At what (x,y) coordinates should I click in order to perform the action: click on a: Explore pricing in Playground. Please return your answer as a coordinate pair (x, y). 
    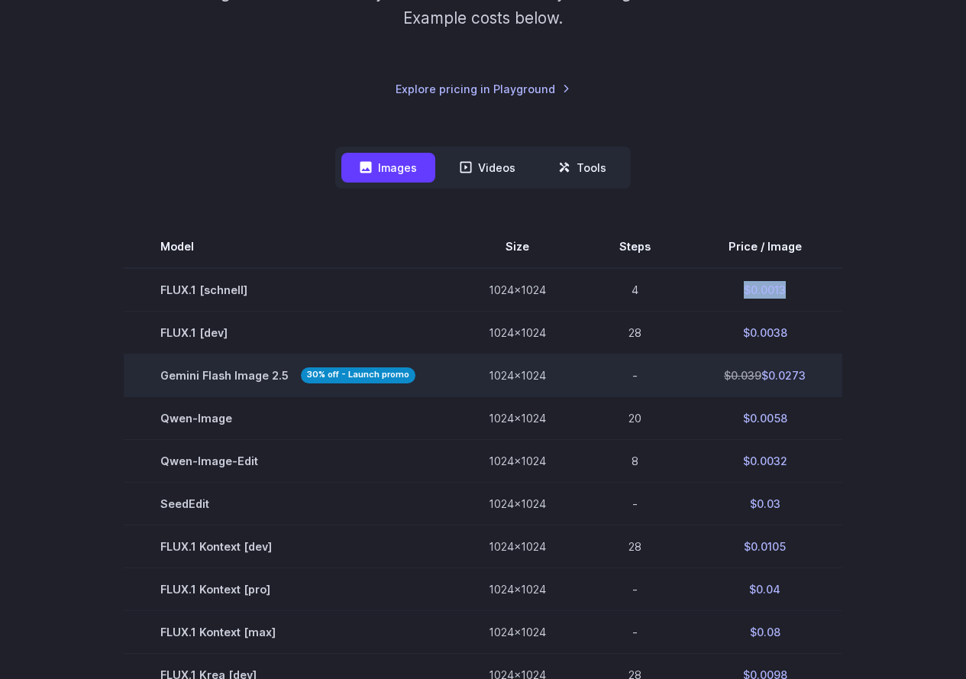
    Looking at the image, I should click on (483, 89).